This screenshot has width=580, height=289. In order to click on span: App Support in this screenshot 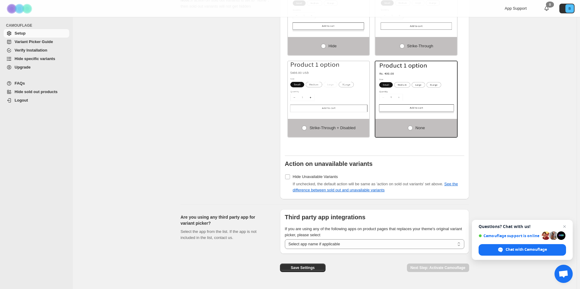, I will do `click(516, 8)`.